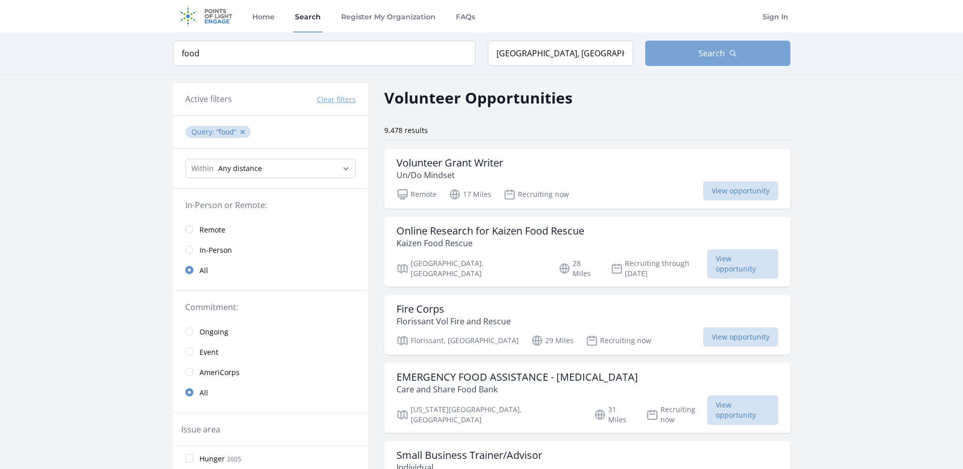 This screenshot has height=469, width=963. I want to click on span: Query :, so click(204, 132).